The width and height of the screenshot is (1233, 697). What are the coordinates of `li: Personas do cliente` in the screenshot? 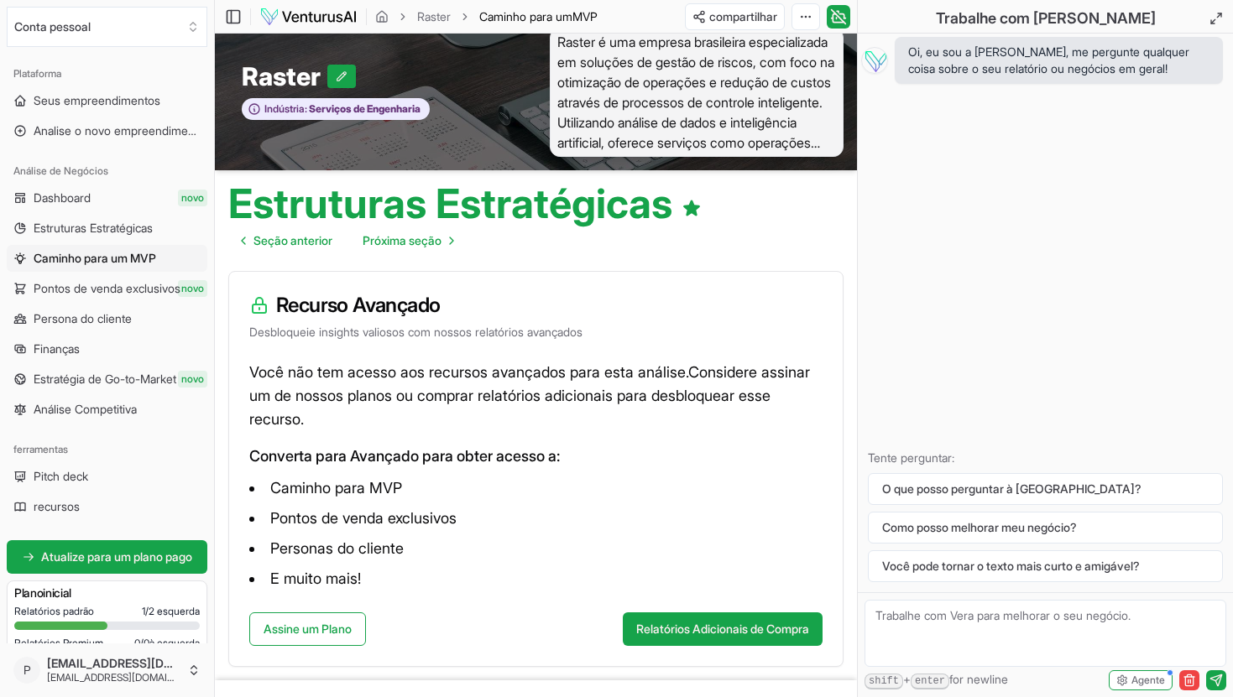 It's located at (535, 549).